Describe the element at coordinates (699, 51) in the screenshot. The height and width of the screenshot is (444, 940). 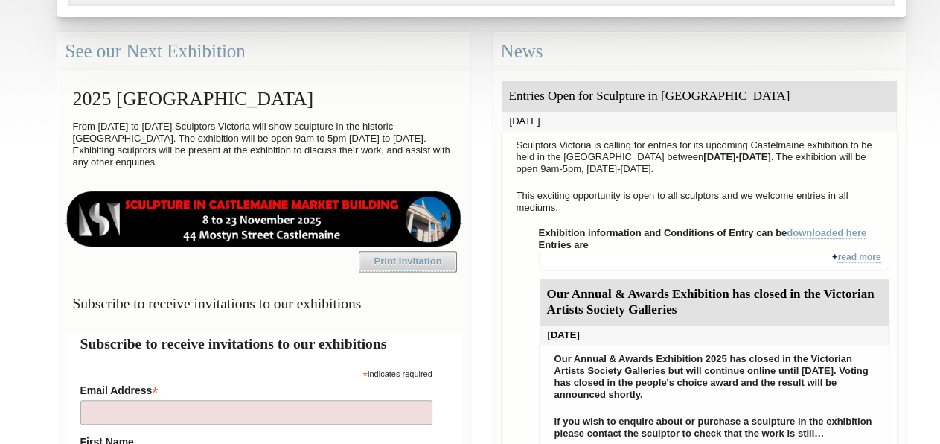
I see `div: News` at that location.